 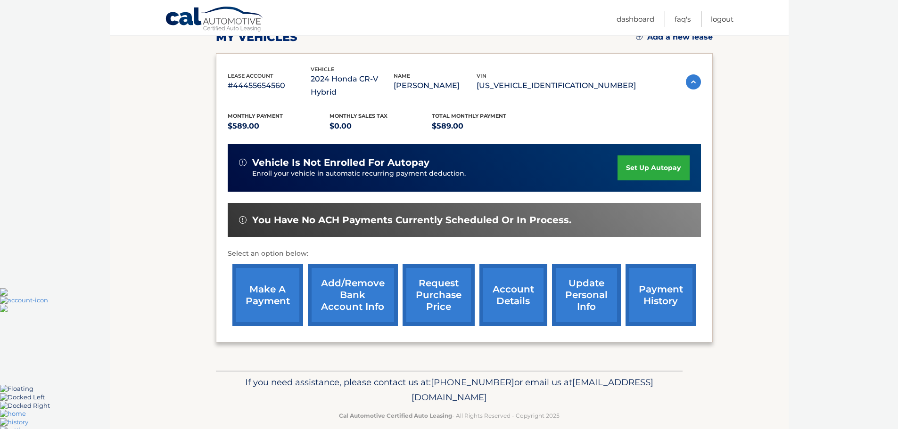 I want to click on span: Total Monthly Payment, so click(x=469, y=116).